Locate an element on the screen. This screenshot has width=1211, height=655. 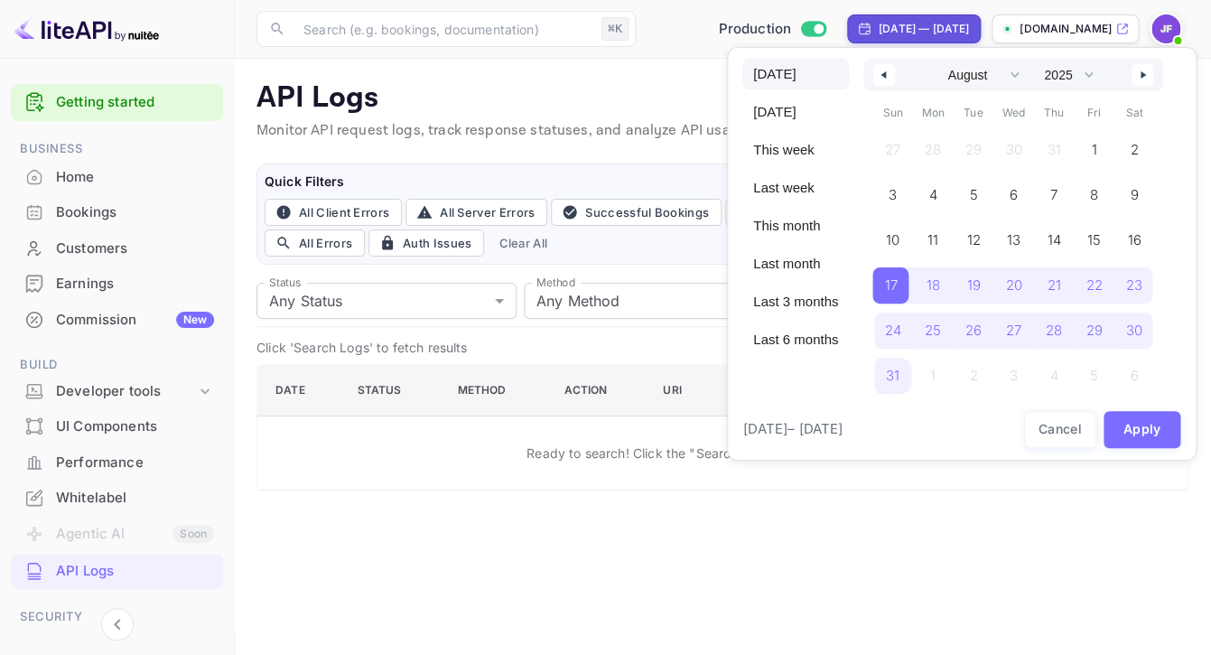
button: 23 is located at coordinates (1134, 281).